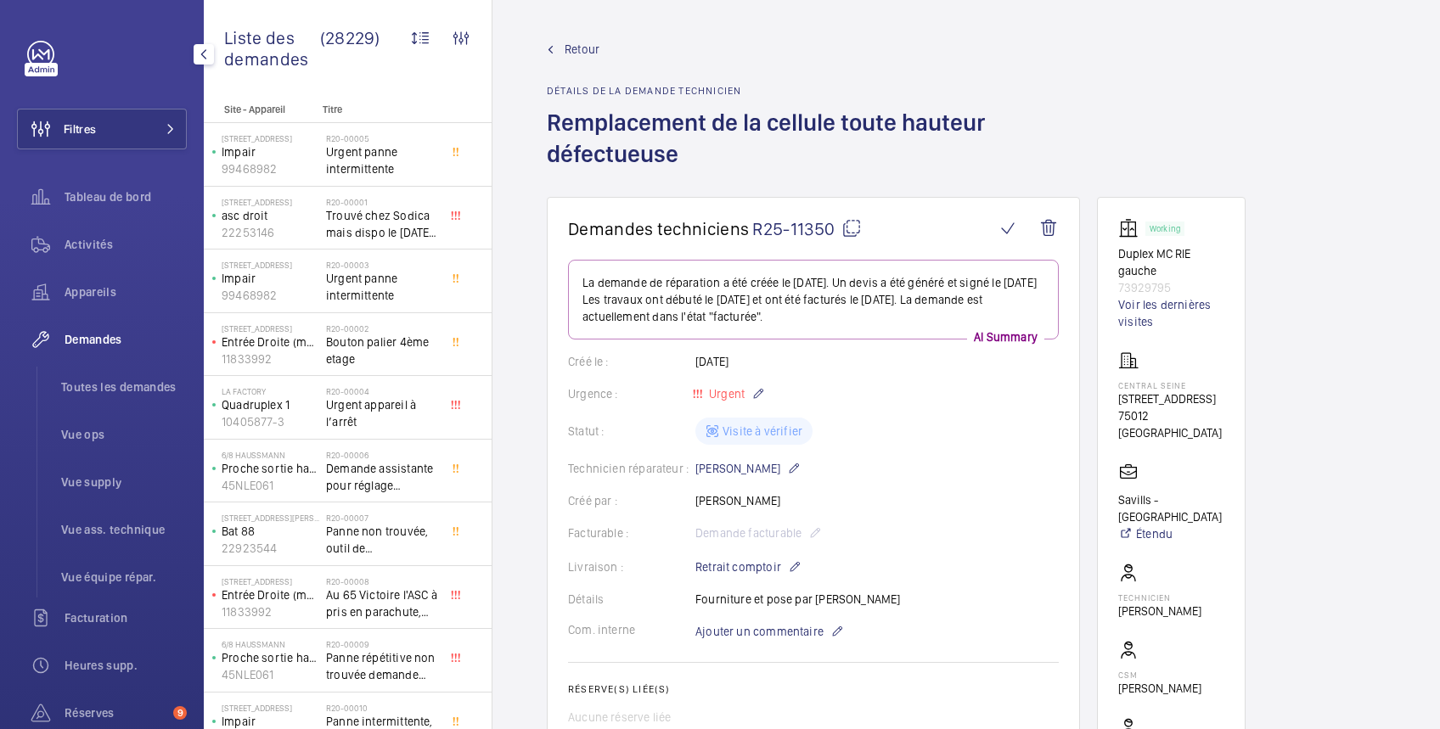 This screenshot has height=729, width=1440. What do you see at coordinates (270, 216) in the screenshot?
I see `p: asc droit` at bounding box center [270, 216].